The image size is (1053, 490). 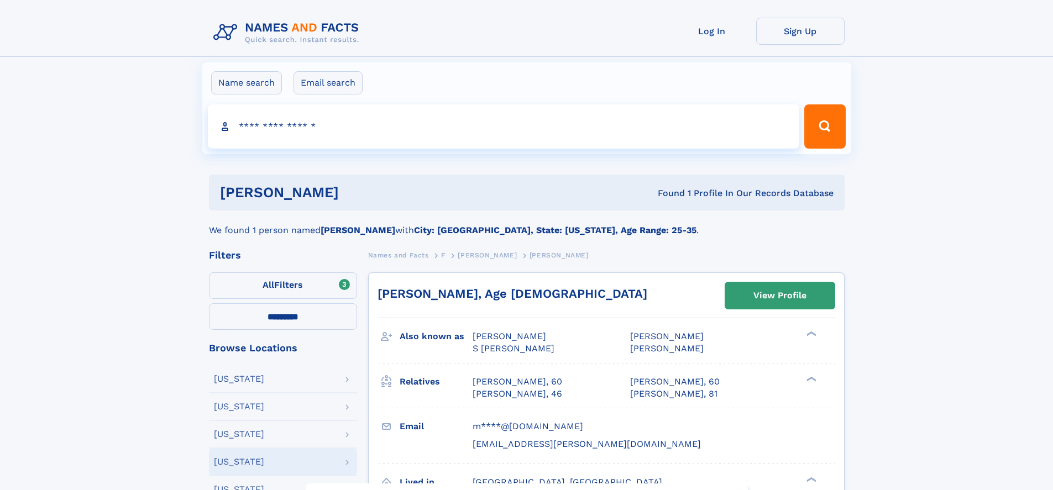 I want to click on h3: Email, so click(x=436, y=427).